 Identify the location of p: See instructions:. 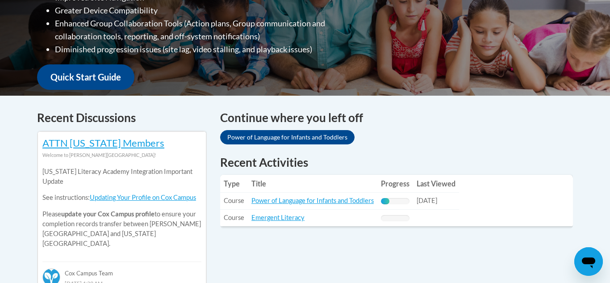
(122, 197).